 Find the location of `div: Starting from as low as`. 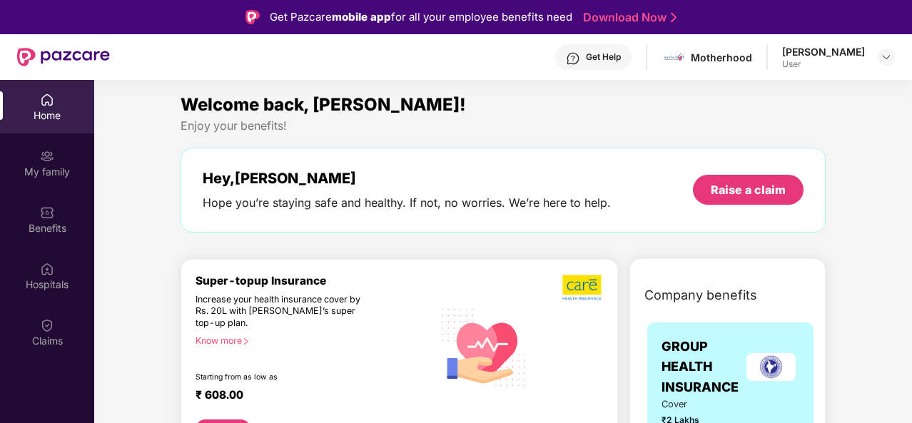

div: Starting from as low as is located at coordinates (284, 378).